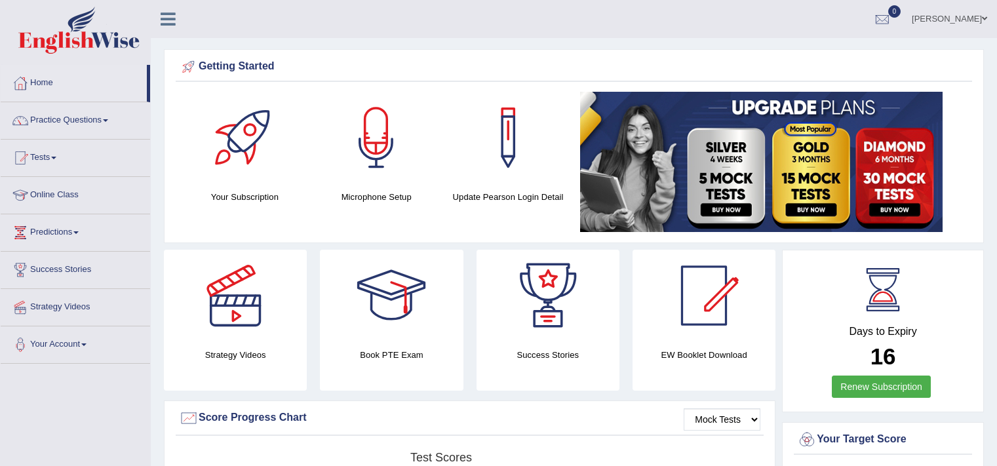 The height and width of the screenshot is (466, 997). Describe the element at coordinates (883, 332) in the screenshot. I see `h4: Days to Expiry` at that location.